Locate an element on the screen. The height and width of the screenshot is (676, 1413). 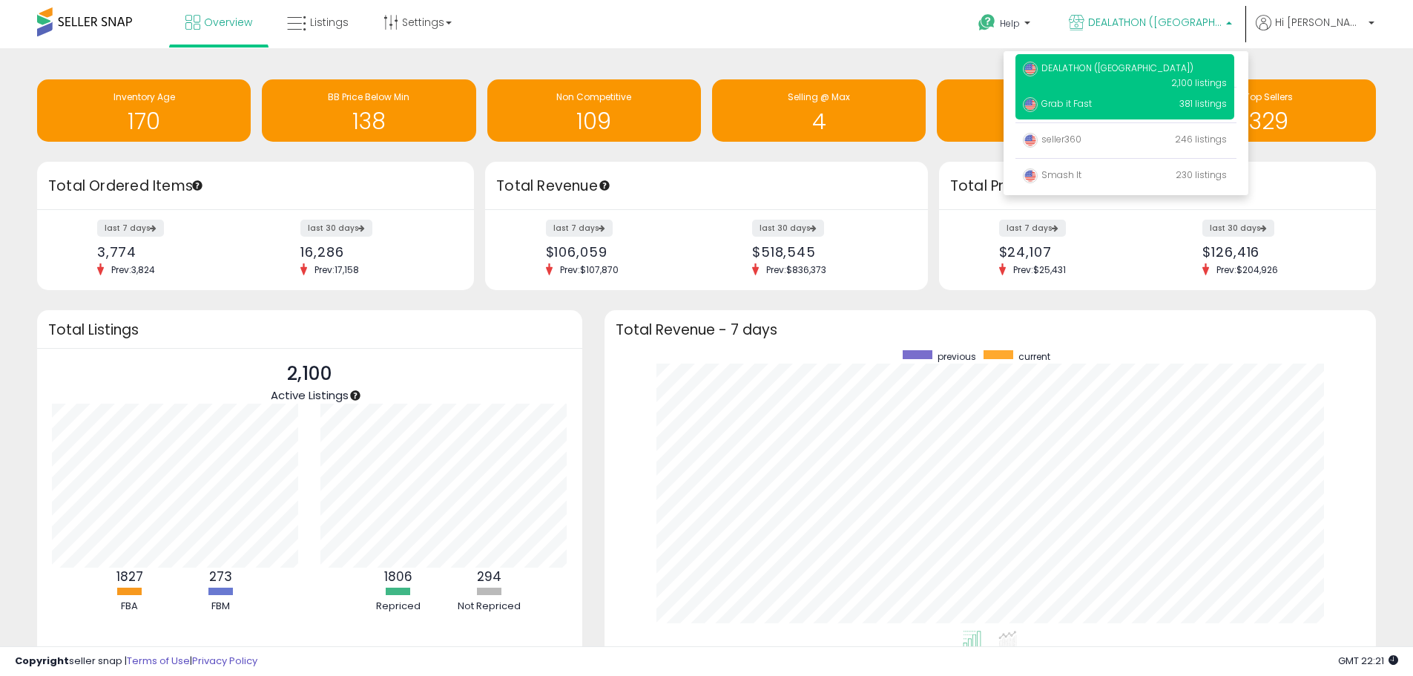
div: $24,107 is located at coordinates (1072, 251).